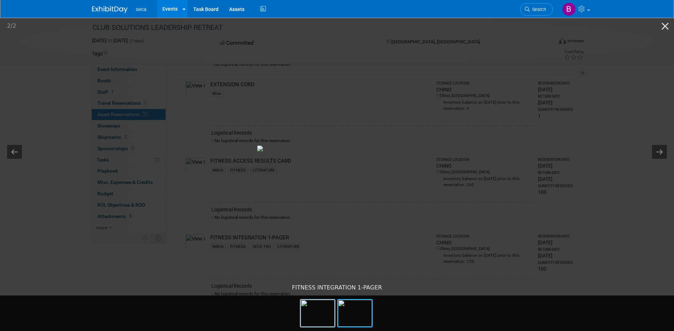 Image resolution: width=674 pixels, height=331 pixels. Describe the element at coordinates (337, 148) in the screenshot. I see `img: FITNESS INTEGRATION 1-PAGER` at that location.